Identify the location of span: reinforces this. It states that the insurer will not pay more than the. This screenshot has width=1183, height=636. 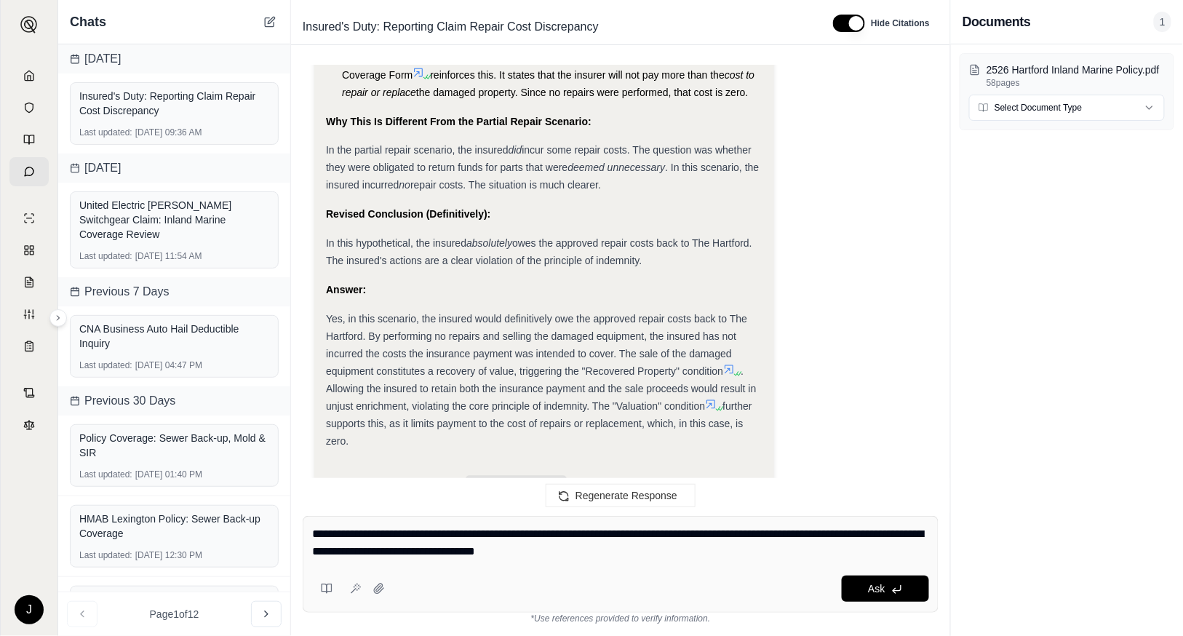
(577, 75).